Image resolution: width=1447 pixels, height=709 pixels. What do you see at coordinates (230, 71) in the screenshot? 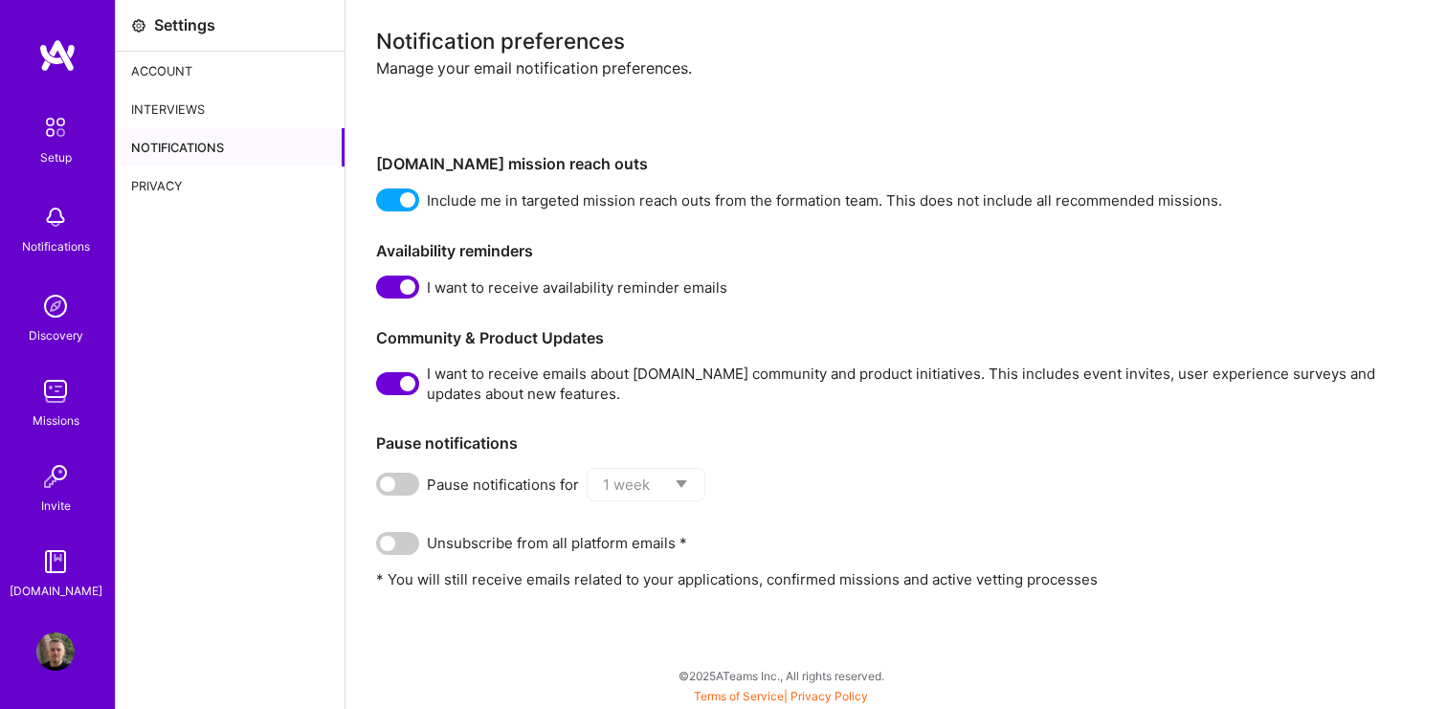
I see `div: Account` at bounding box center [230, 71].